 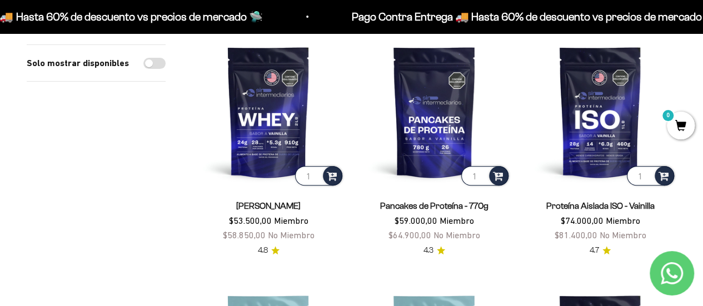 I want to click on span: $64.900,00, so click(x=410, y=235).